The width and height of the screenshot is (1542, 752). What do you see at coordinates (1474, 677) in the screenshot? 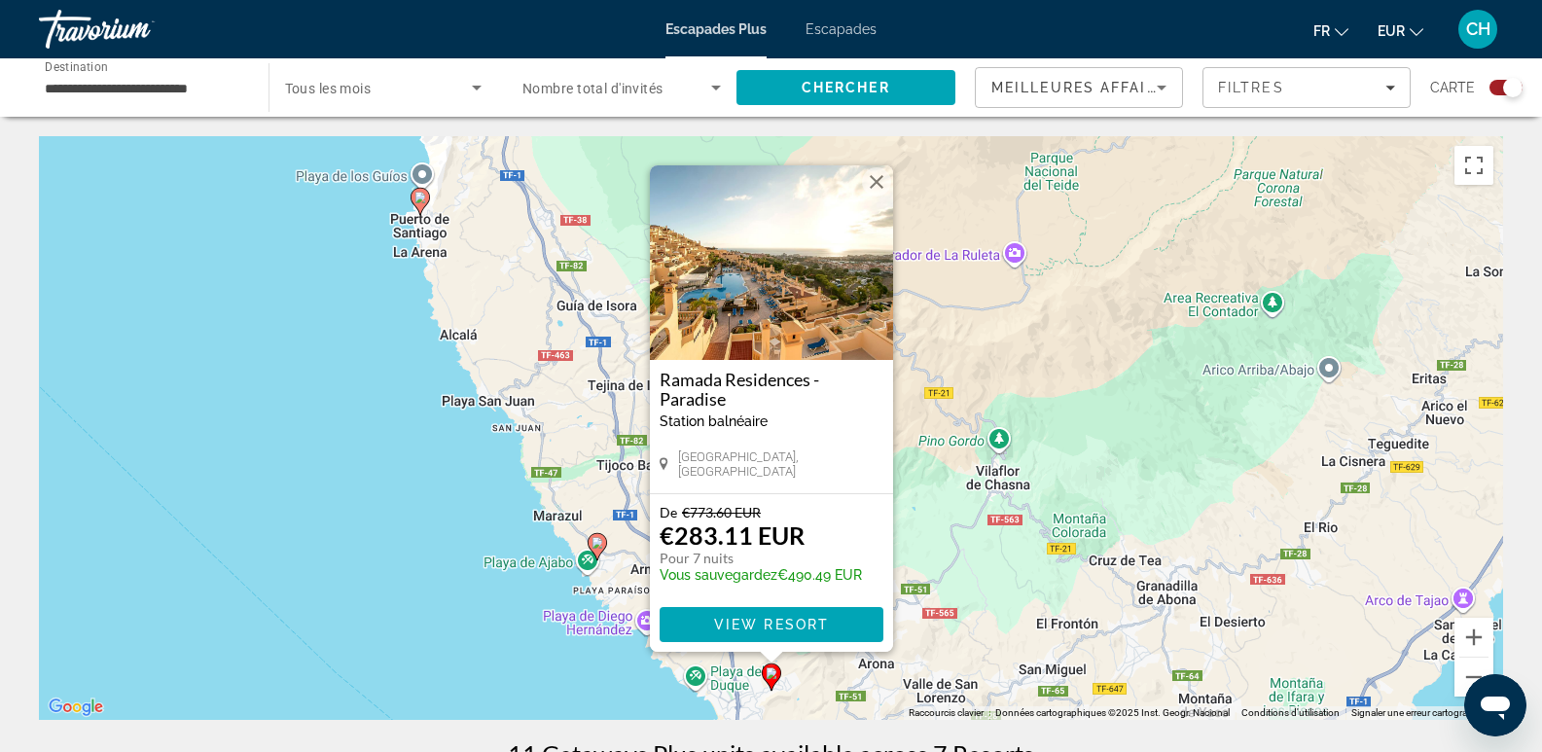
I see `button: Zoom arrière` at bounding box center [1474, 677].